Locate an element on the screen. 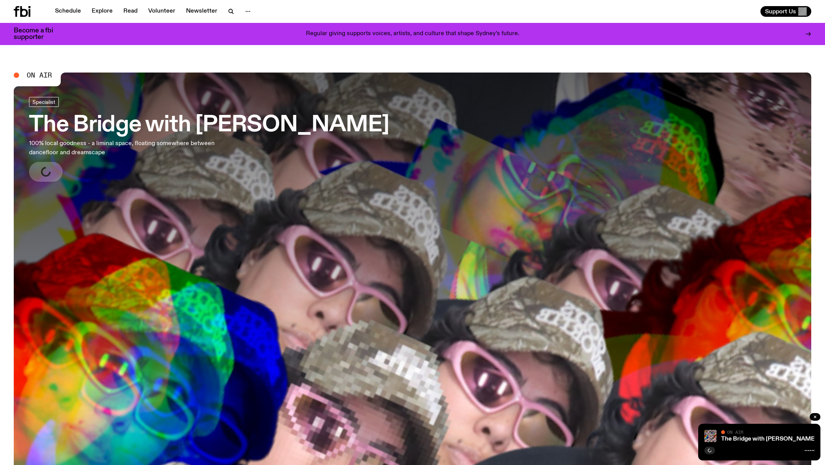 The height and width of the screenshot is (465, 825). a: Specialist is located at coordinates (44, 102).